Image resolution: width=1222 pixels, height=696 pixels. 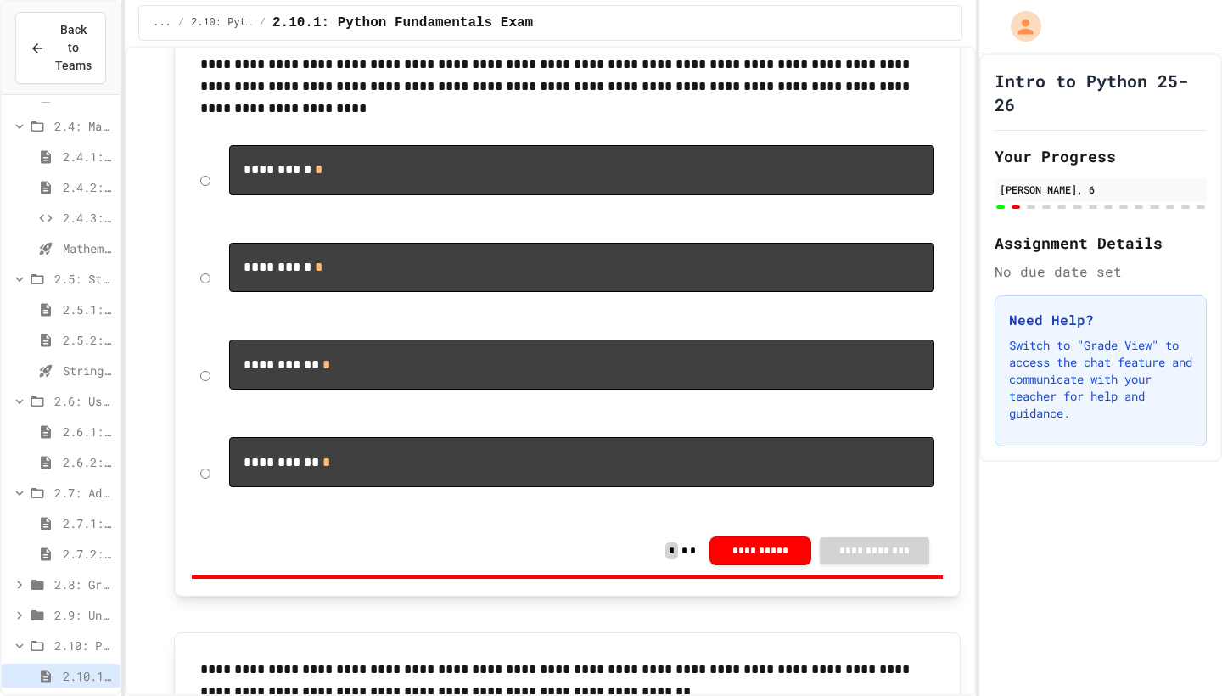 I want to click on h2: Assignment Details, so click(x=1101, y=243).